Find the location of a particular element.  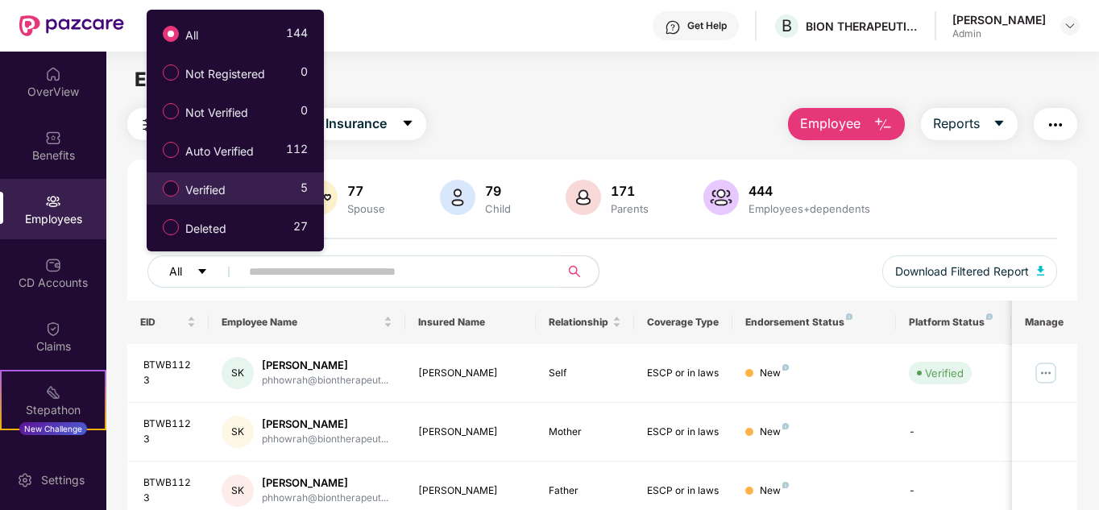

span: Employee is located at coordinates (830, 123).